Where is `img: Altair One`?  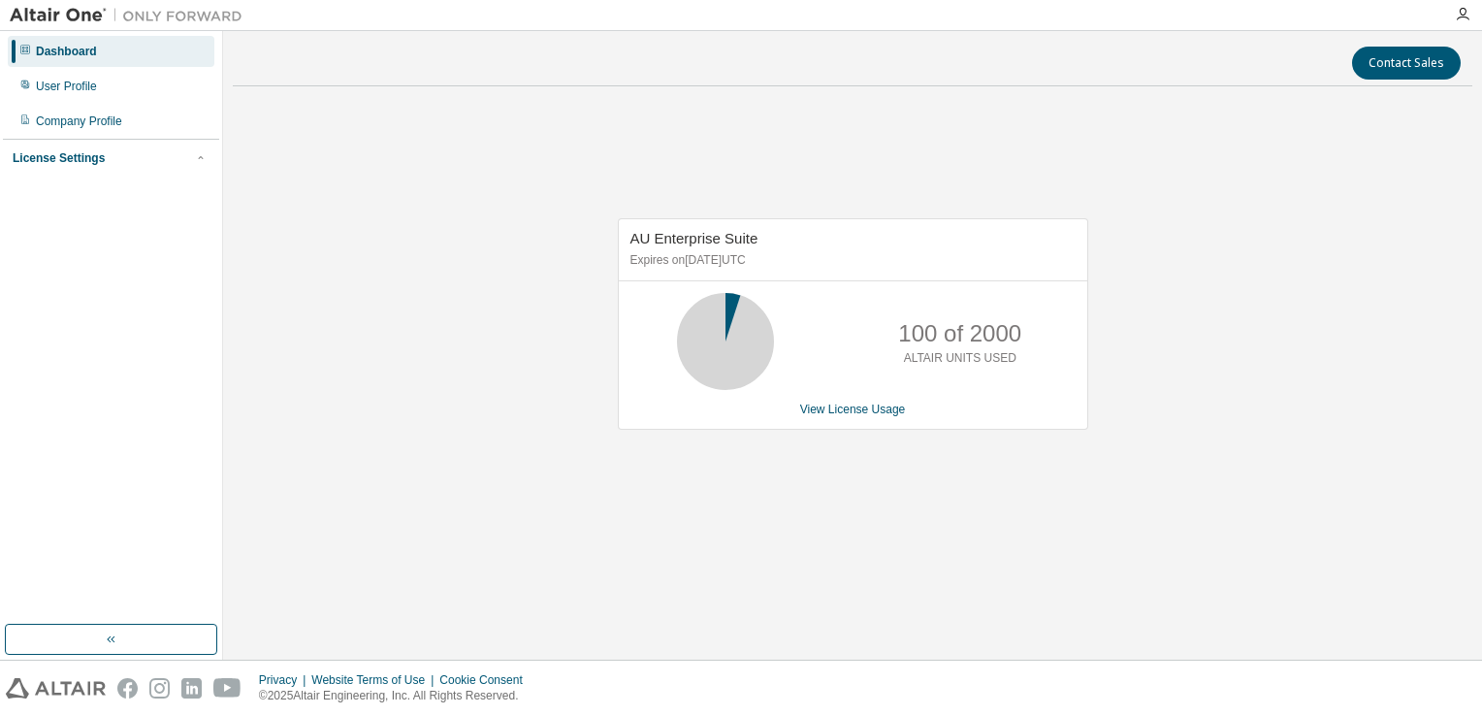
img: Altair One is located at coordinates (131, 16).